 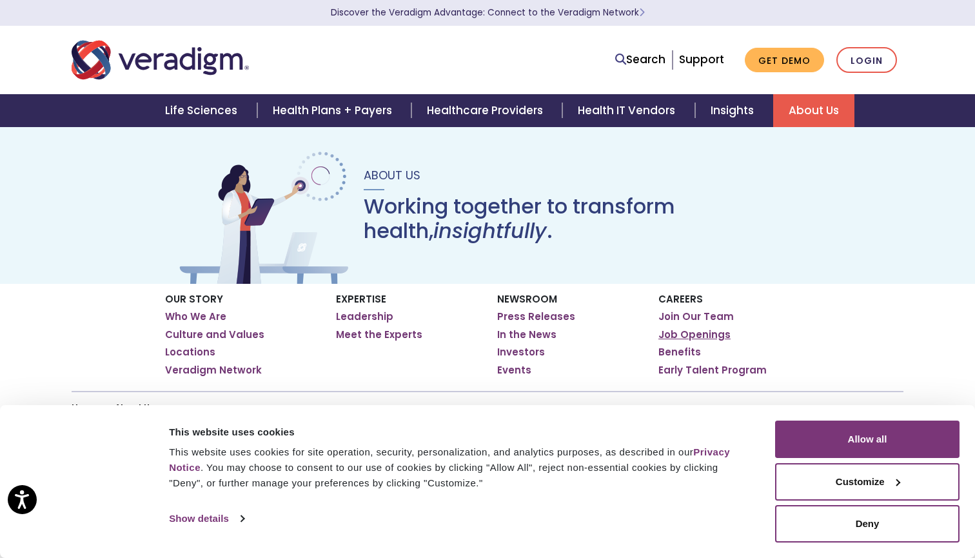 What do you see at coordinates (160, 60) in the screenshot?
I see `img: Veradigm logo` at bounding box center [160, 60].